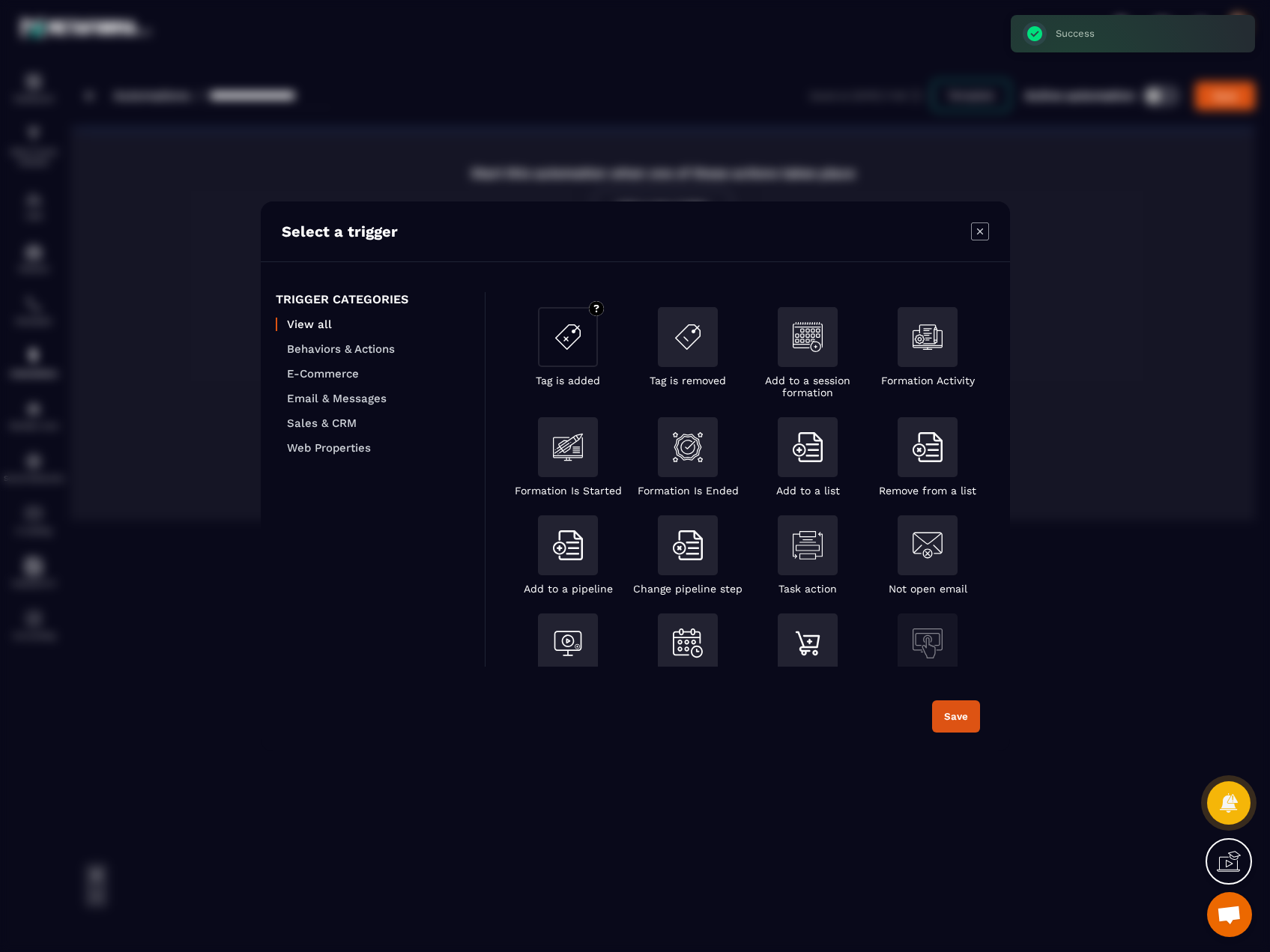 Image resolution: width=1270 pixels, height=952 pixels. What do you see at coordinates (808, 643) in the screenshot?
I see `img: productPurchase.svg` at bounding box center [808, 643].